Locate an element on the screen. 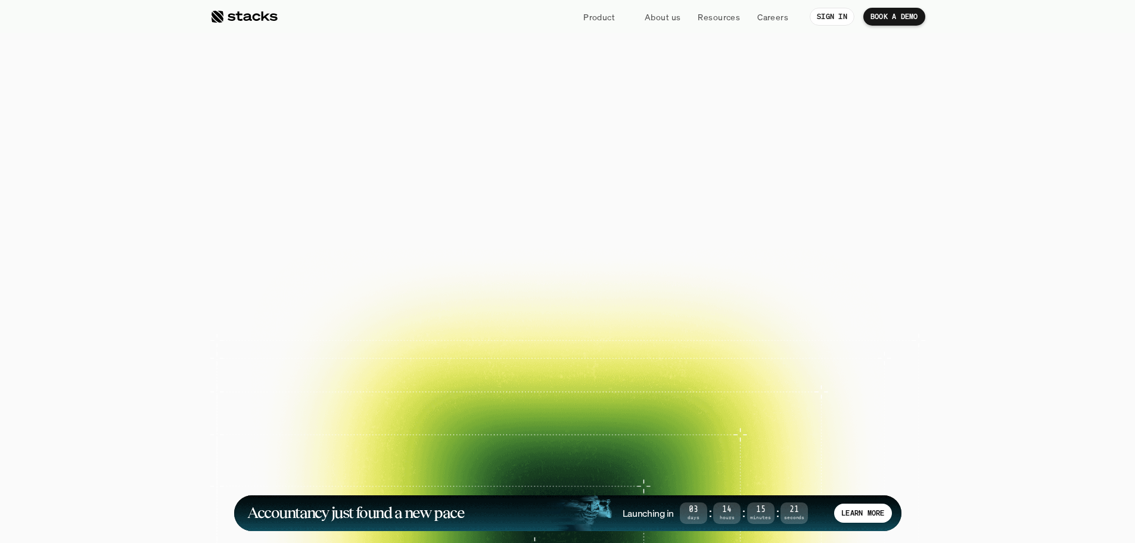 Image resolution: width=1135 pixels, height=543 pixels. h4: Launching in is located at coordinates (648, 513).